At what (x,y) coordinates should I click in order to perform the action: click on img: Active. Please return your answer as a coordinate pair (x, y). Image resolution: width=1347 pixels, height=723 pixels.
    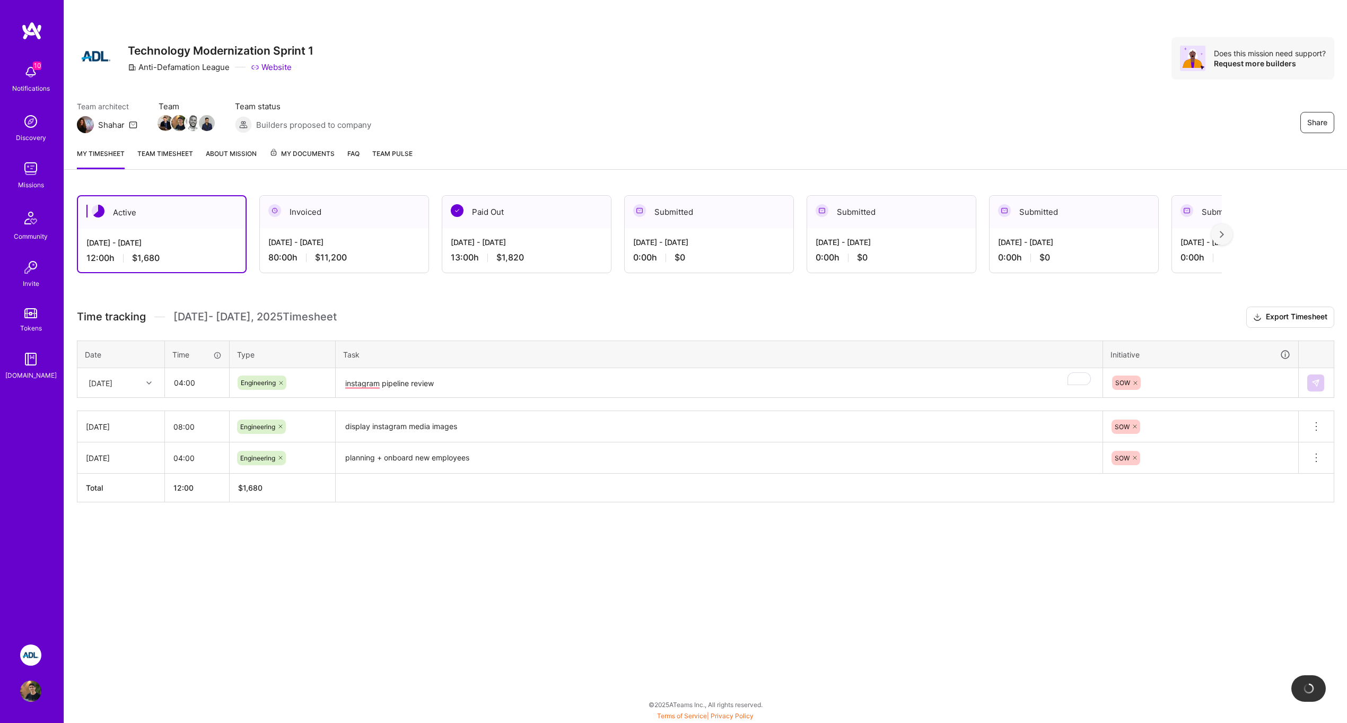
    Looking at the image, I should click on (98, 211).